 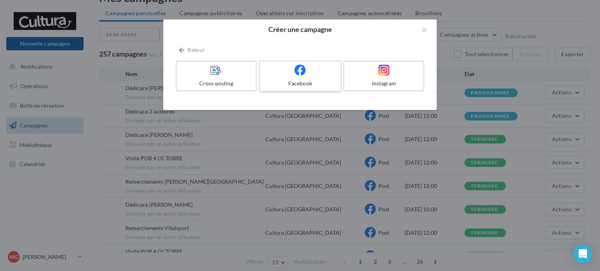 What do you see at coordinates (216, 84) in the screenshot?
I see `div: Cross-posting` at bounding box center [216, 84].